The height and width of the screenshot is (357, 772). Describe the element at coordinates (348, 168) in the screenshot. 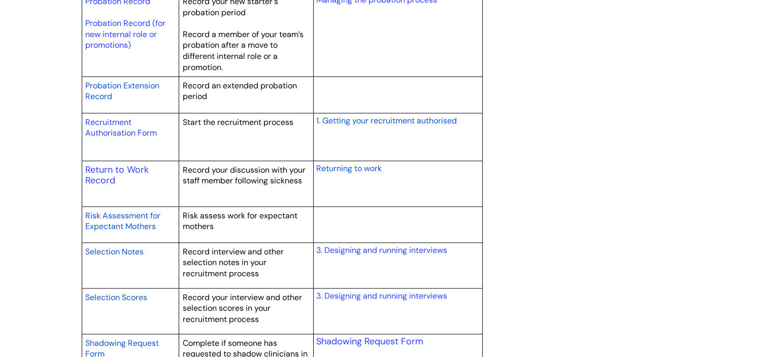

I see `a: Returning to work` at that location.